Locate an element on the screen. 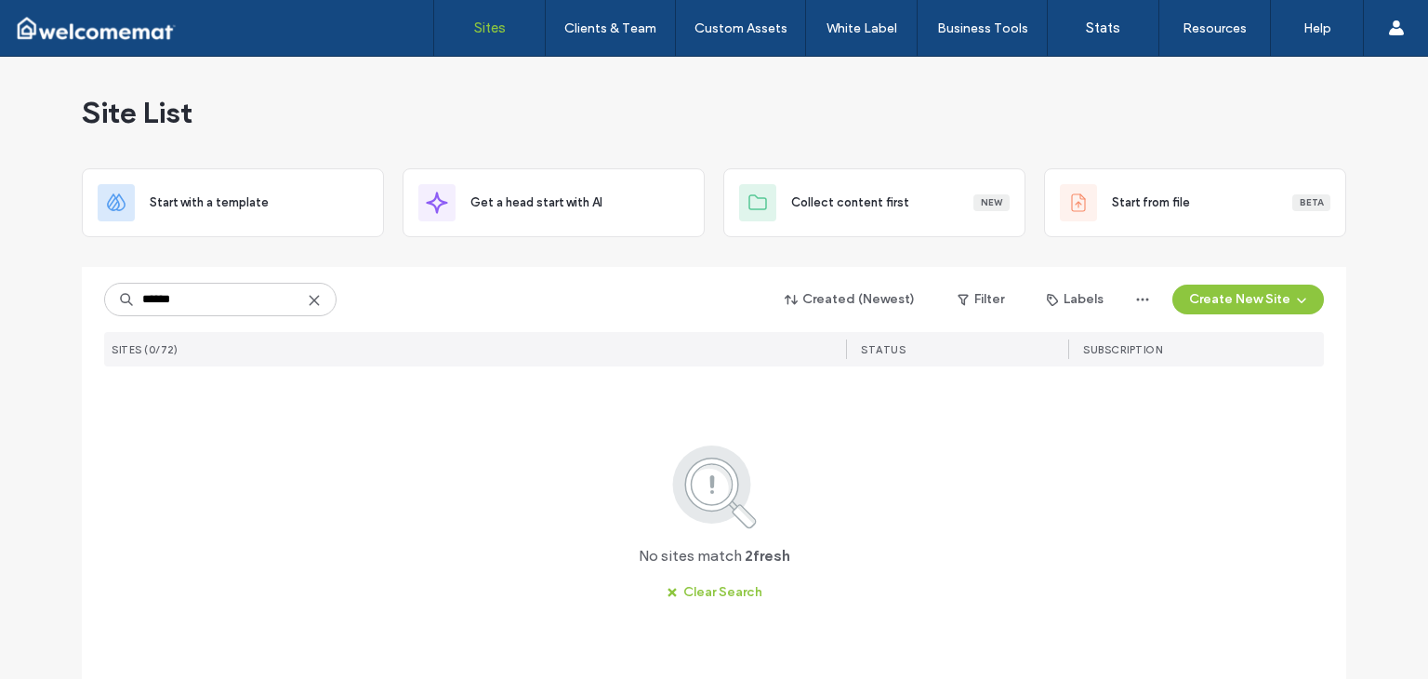 The height and width of the screenshot is (679, 1428). label: Resources is located at coordinates (1214, 28).